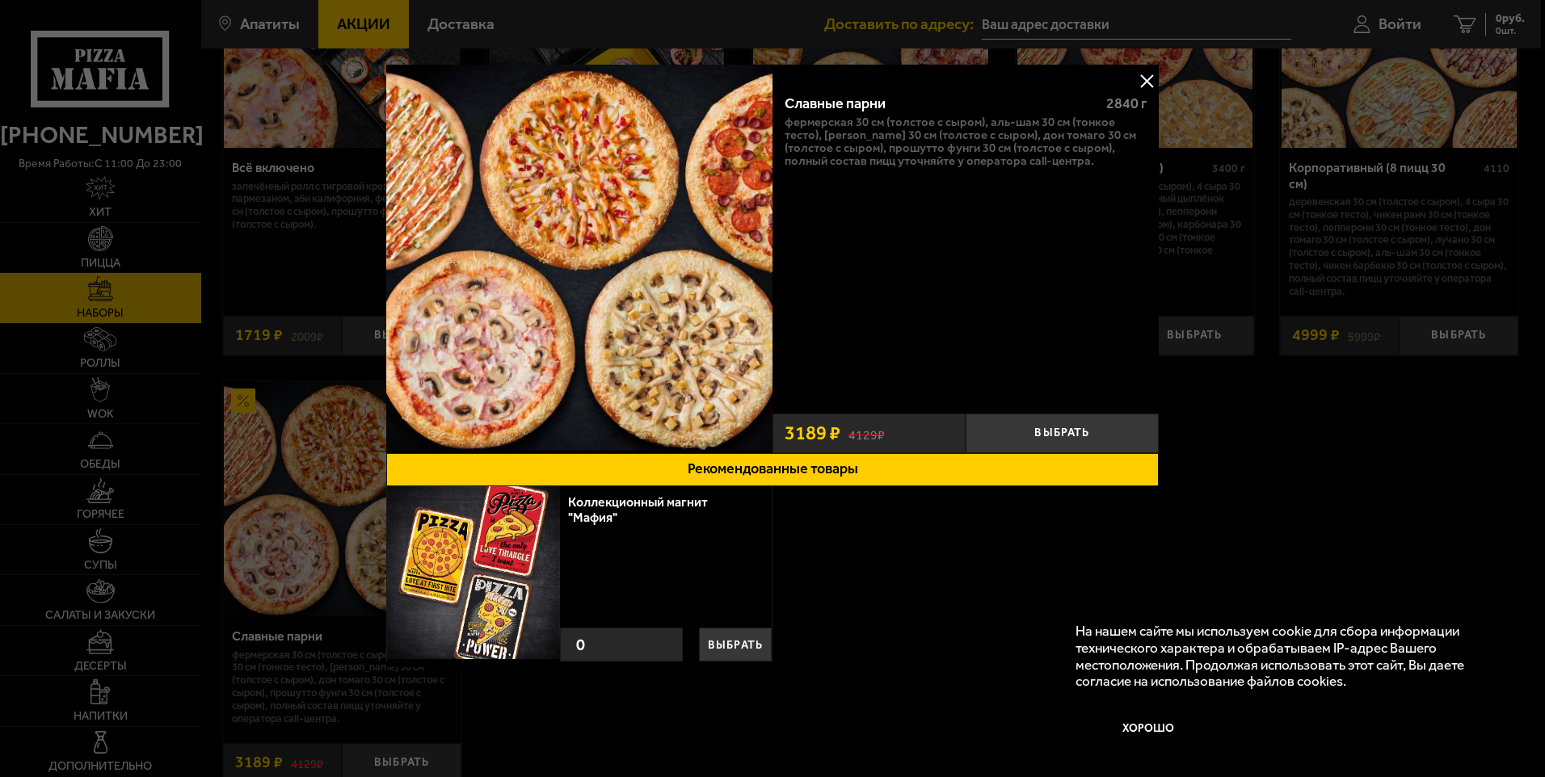  What do you see at coordinates (579, 259) in the screenshot?
I see `a: Славные парни` at bounding box center [579, 259].